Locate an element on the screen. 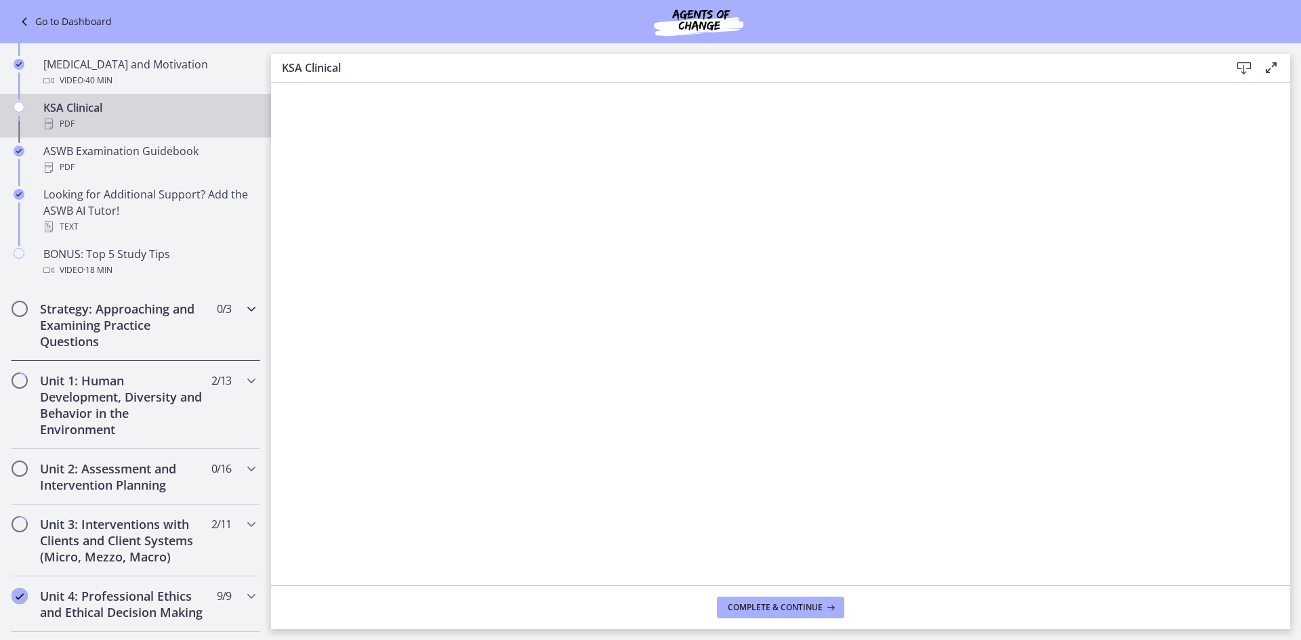 This screenshot has width=1301, height=640. div: KSA Clinical is located at coordinates (149, 116).